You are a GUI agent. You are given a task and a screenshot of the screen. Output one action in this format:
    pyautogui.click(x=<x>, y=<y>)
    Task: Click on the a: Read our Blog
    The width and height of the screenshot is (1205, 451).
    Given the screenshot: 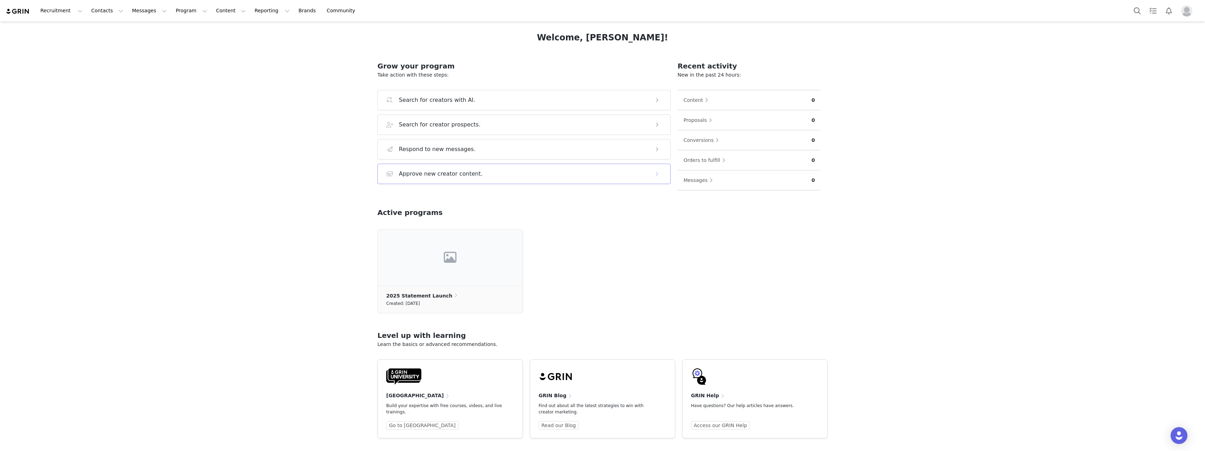 What is the action you would take?
    pyautogui.click(x=559, y=425)
    